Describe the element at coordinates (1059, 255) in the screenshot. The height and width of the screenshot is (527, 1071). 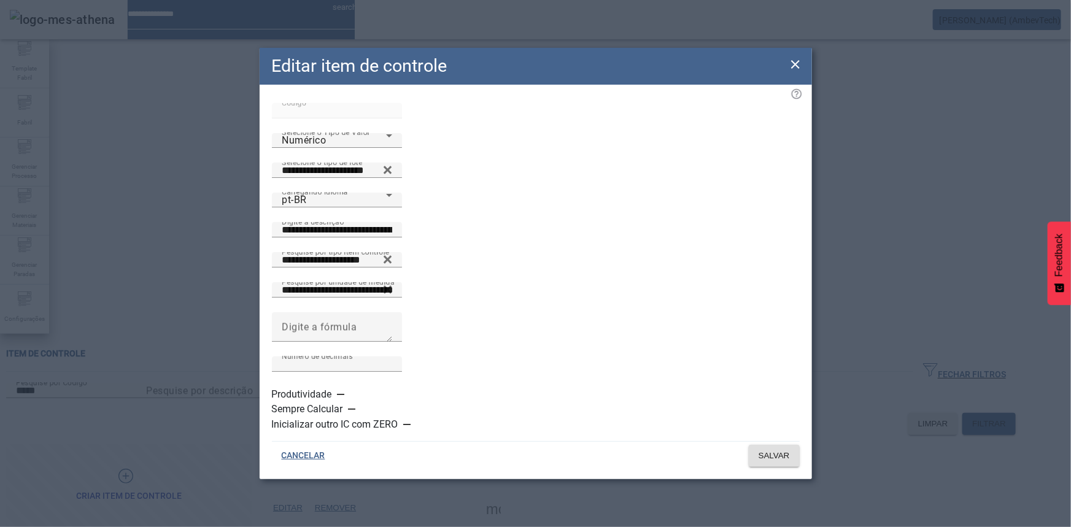
I see `span: Feedback` at that location.